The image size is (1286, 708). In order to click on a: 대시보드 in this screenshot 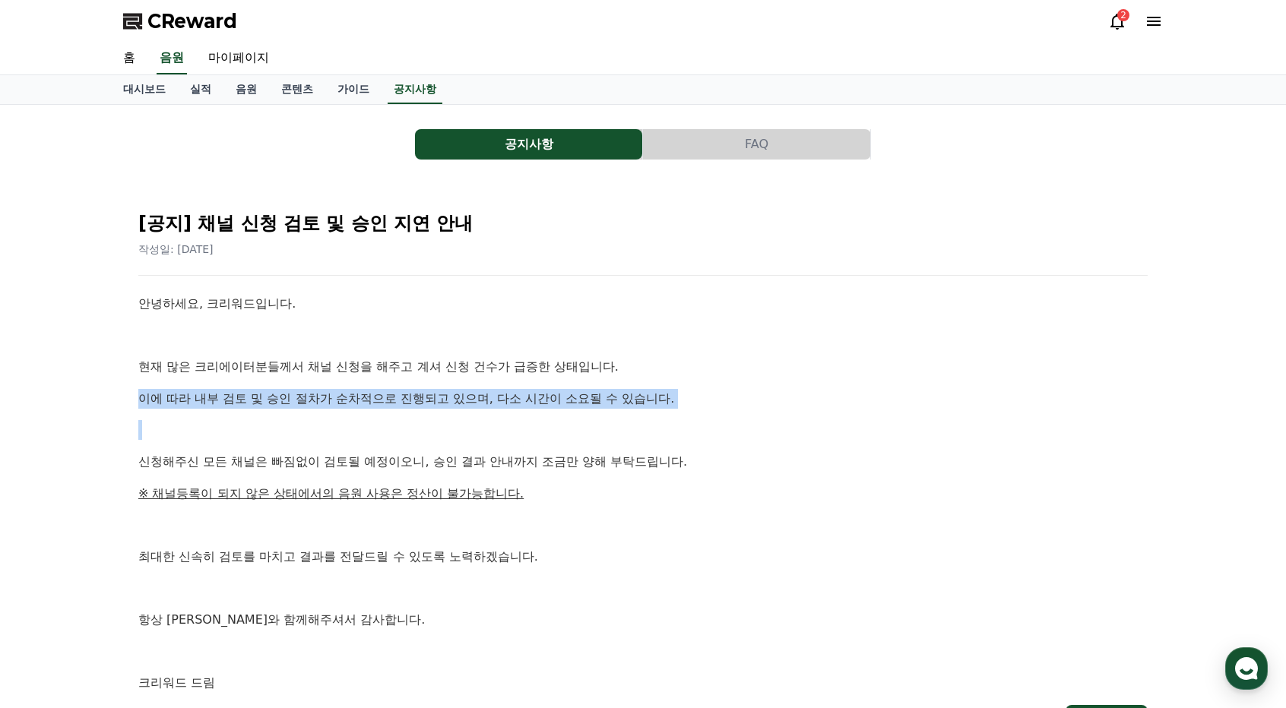, I will do `click(144, 90)`.